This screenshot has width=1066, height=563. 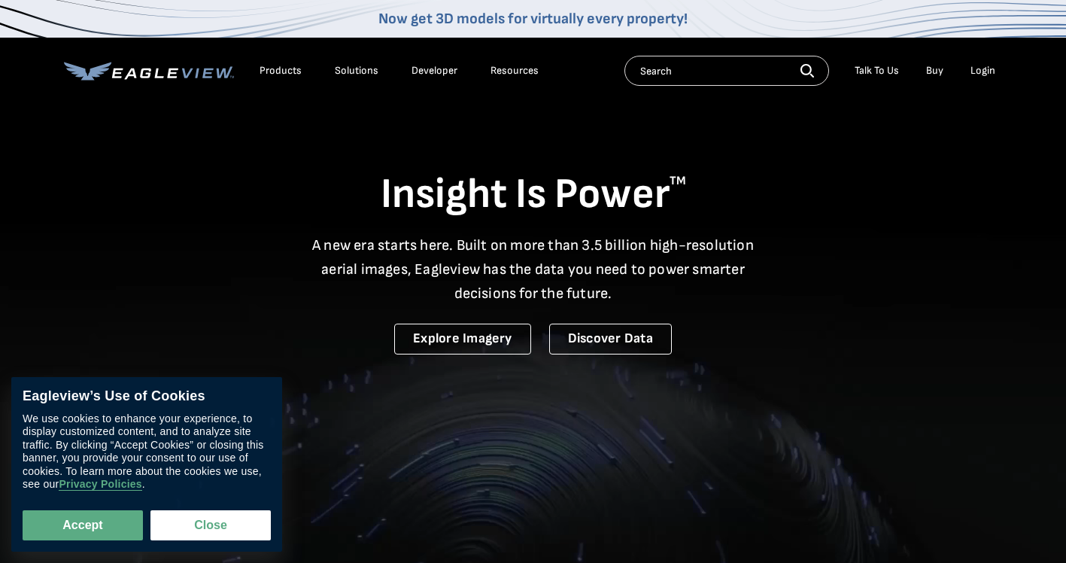 What do you see at coordinates (100, 484) in the screenshot?
I see `a: Privacy Policies` at bounding box center [100, 484].